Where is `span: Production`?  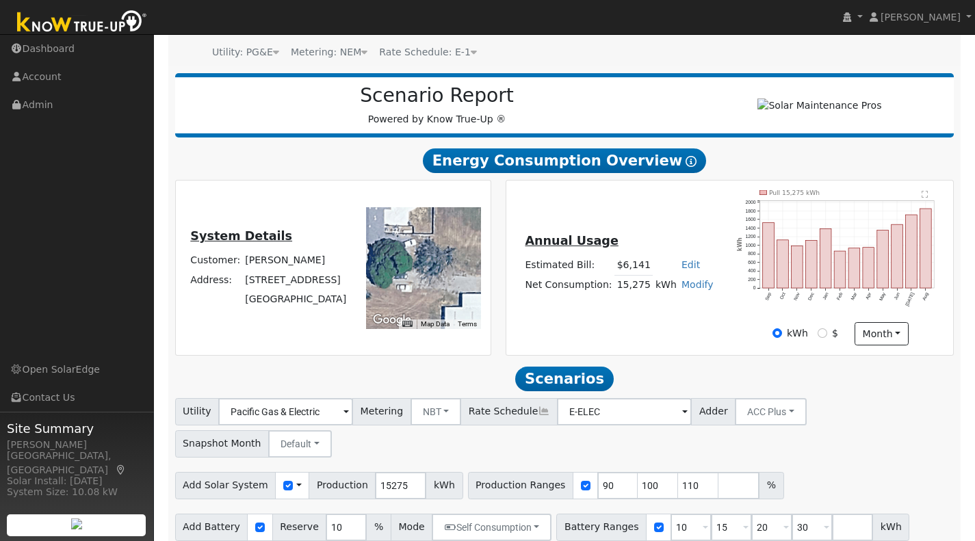
span: Production is located at coordinates (342, 486).